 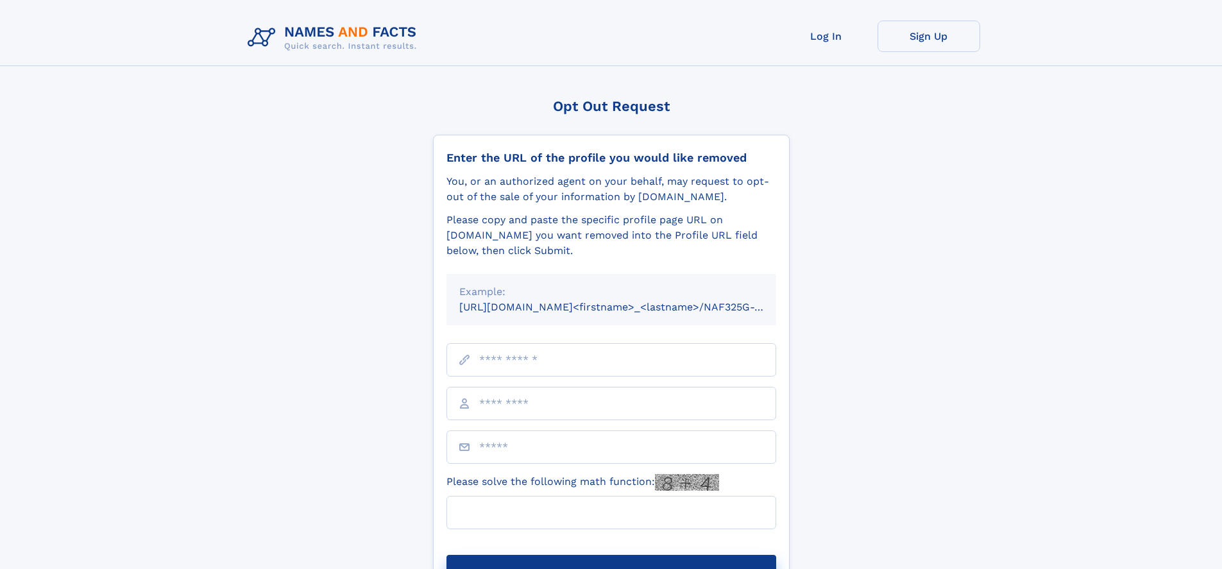 What do you see at coordinates (611, 106) in the screenshot?
I see `div: Opt Out Request` at bounding box center [611, 106].